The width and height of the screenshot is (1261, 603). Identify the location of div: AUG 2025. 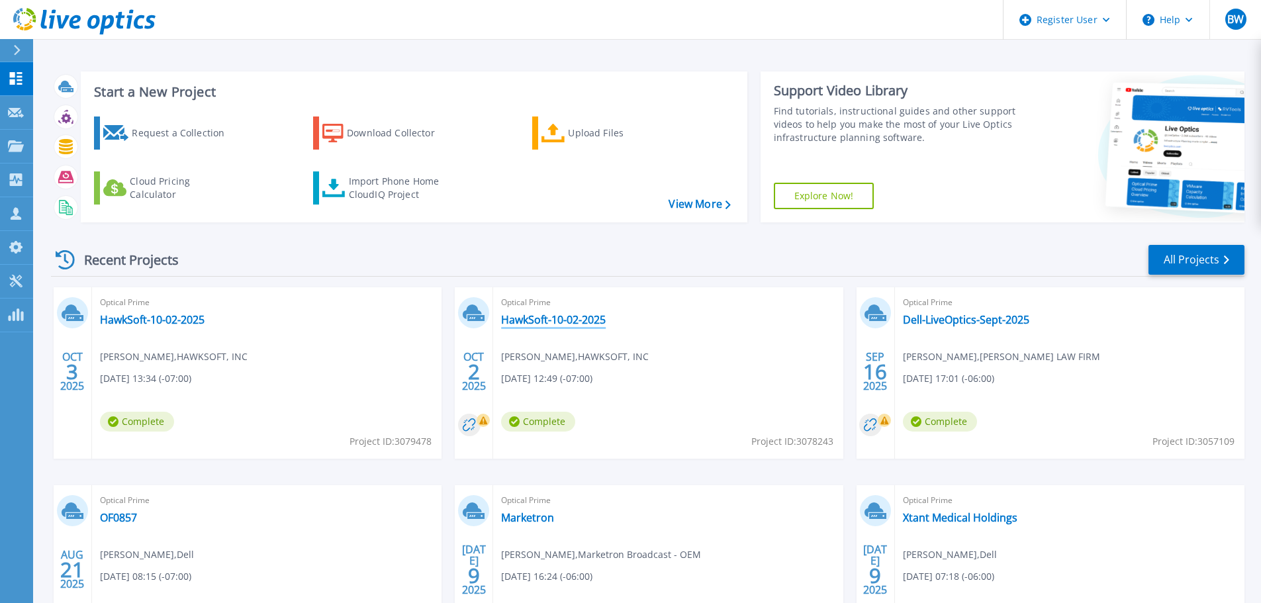
(72, 569).